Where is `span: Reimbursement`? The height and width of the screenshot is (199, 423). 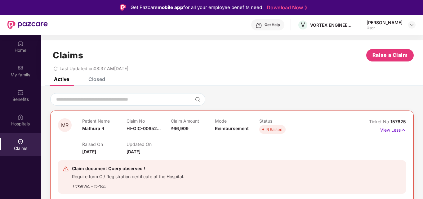
span: Reimbursement is located at coordinates (232, 128).